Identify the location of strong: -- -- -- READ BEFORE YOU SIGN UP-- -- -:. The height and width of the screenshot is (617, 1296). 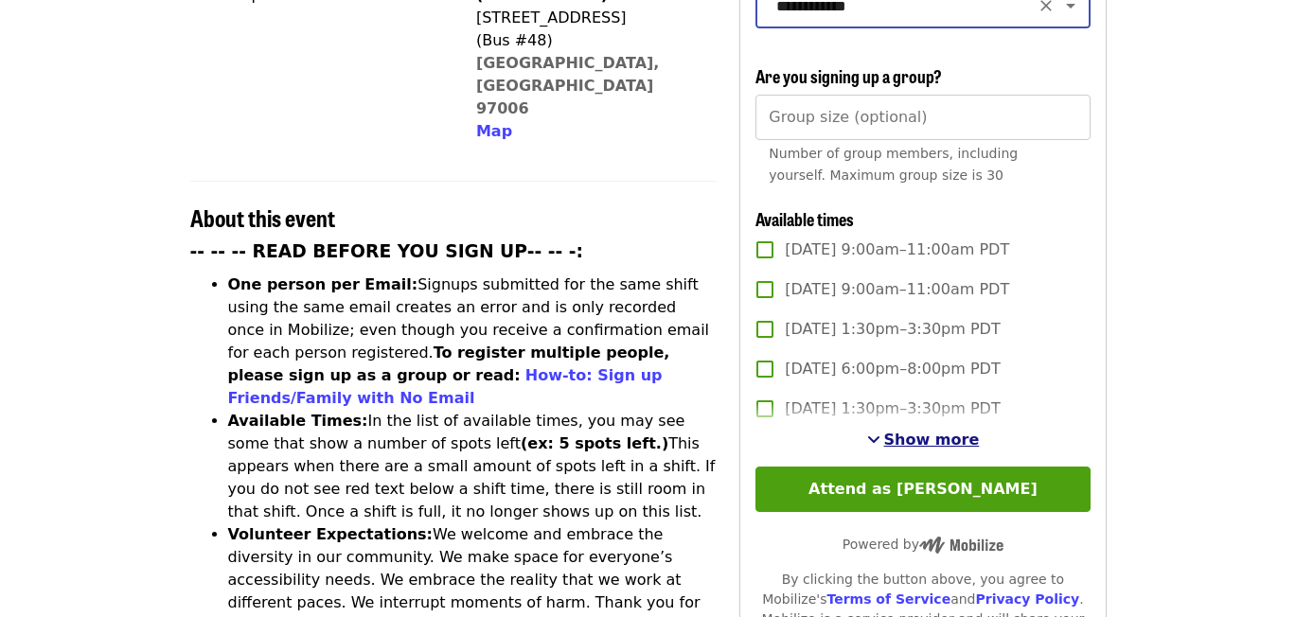
(387, 251).